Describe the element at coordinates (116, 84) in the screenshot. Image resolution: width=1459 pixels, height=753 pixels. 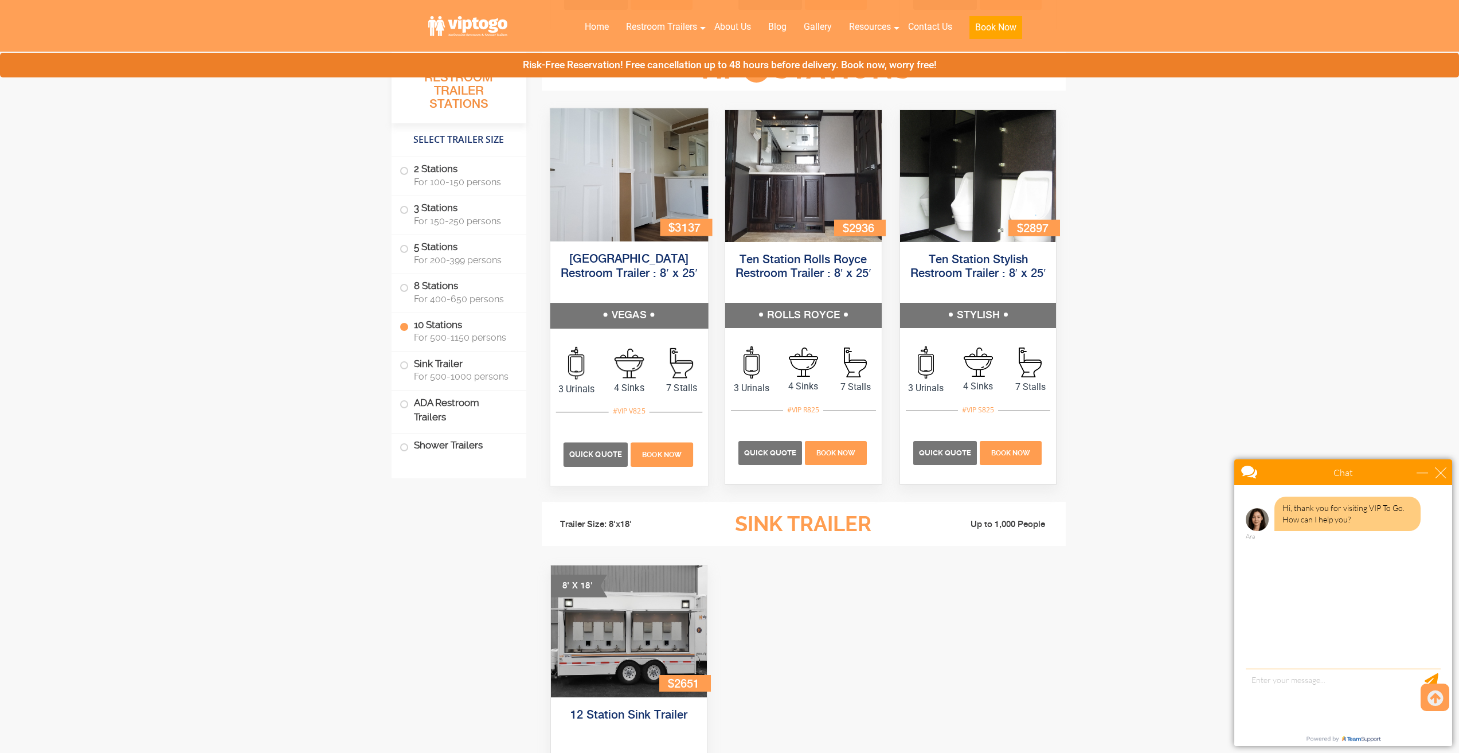
I see `div: Ara` at that location.